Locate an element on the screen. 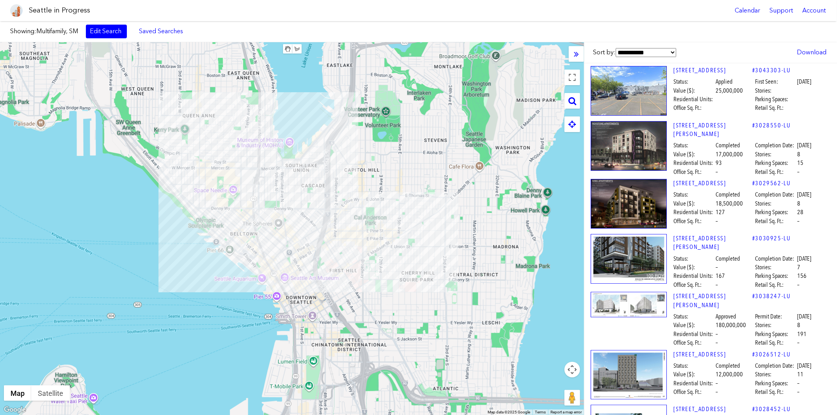 Image resolution: width=837 pixels, height=415 pixels. a: #3028452-LU is located at coordinates (772, 409).